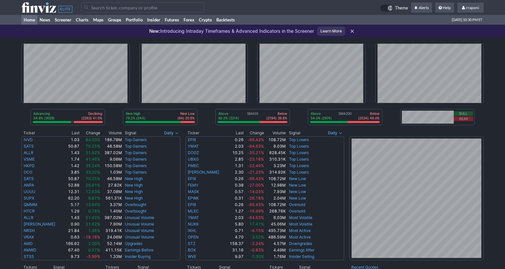 The height and width of the screenshot is (269, 505). Describe the element at coordinates (111, 205) in the screenshot. I see `td: 3.37M` at that location.